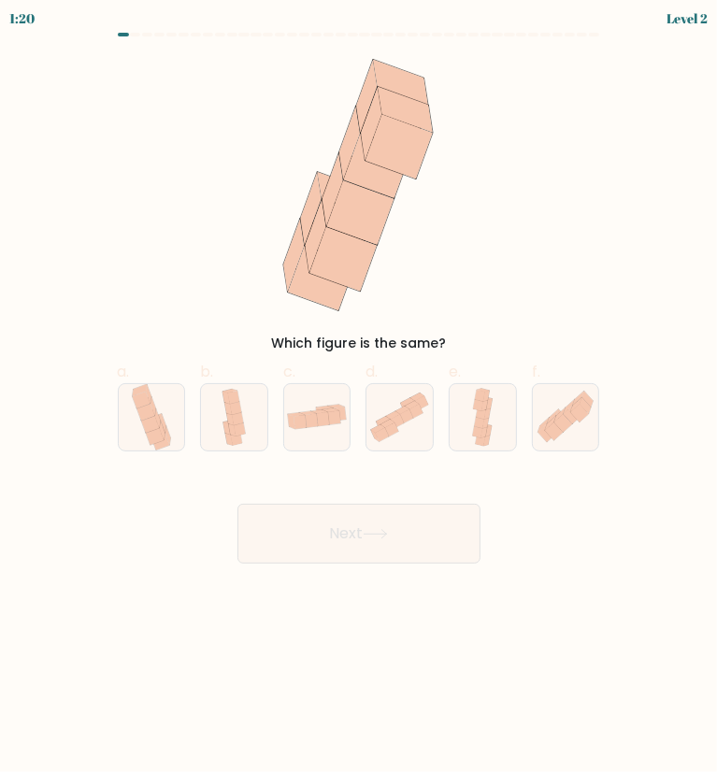  I want to click on div: Which figure is the same?, so click(359, 343).